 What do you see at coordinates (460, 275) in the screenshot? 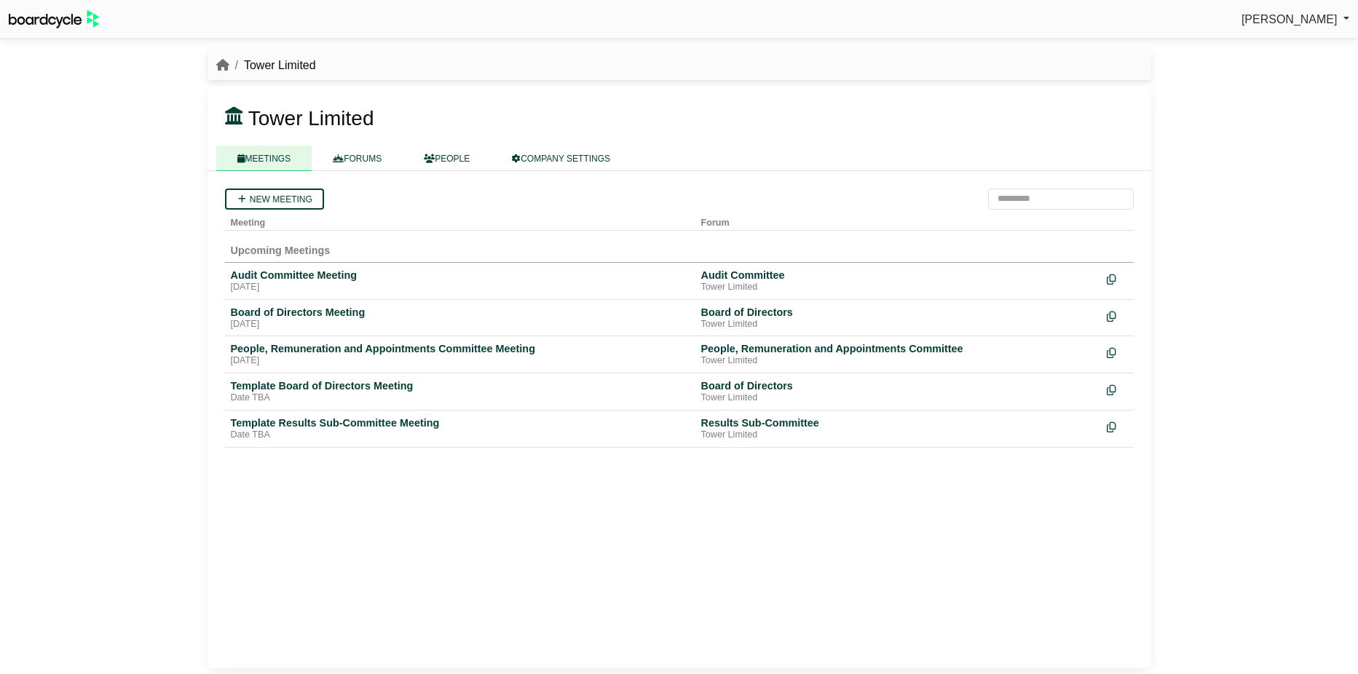
I see `div: Audit Committee Meeting` at bounding box center [460, 275].